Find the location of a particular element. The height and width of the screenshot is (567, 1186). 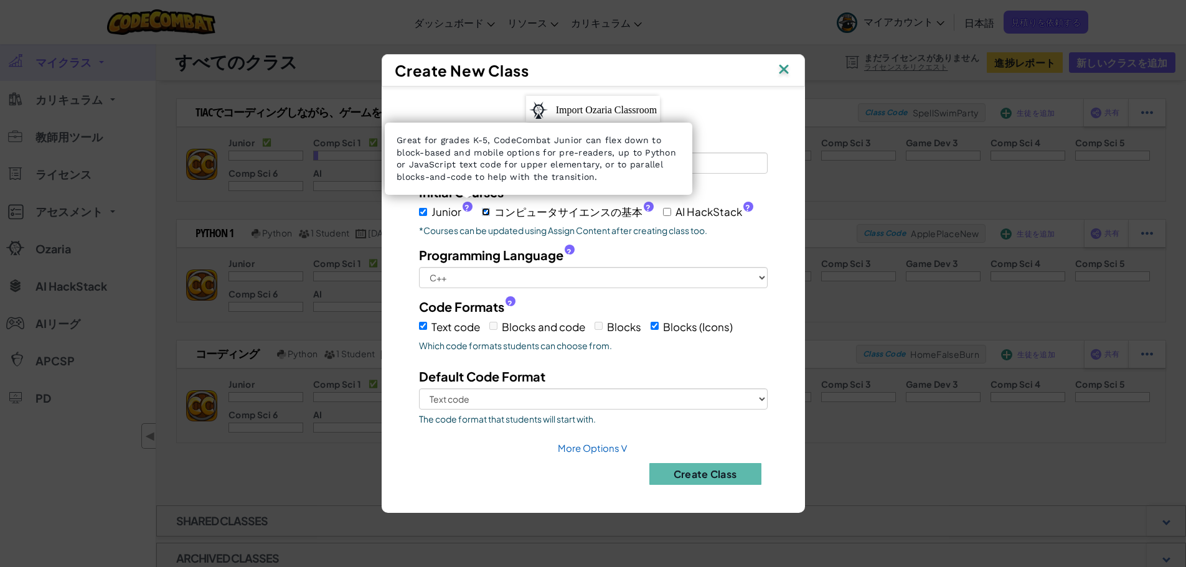

input: Junior? is located at coordinates (423, 212).